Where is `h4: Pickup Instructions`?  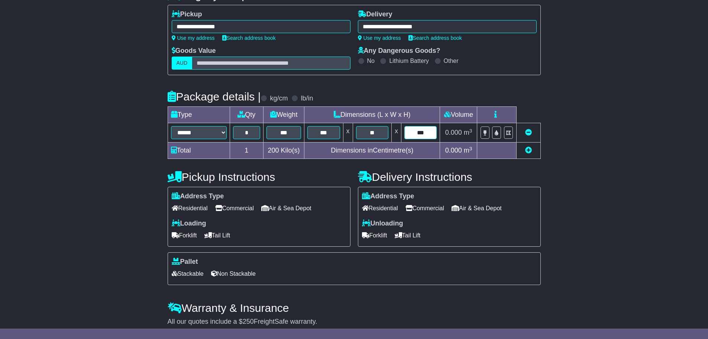 h4: Pickup Instructions is located at coordinates (259, 177).